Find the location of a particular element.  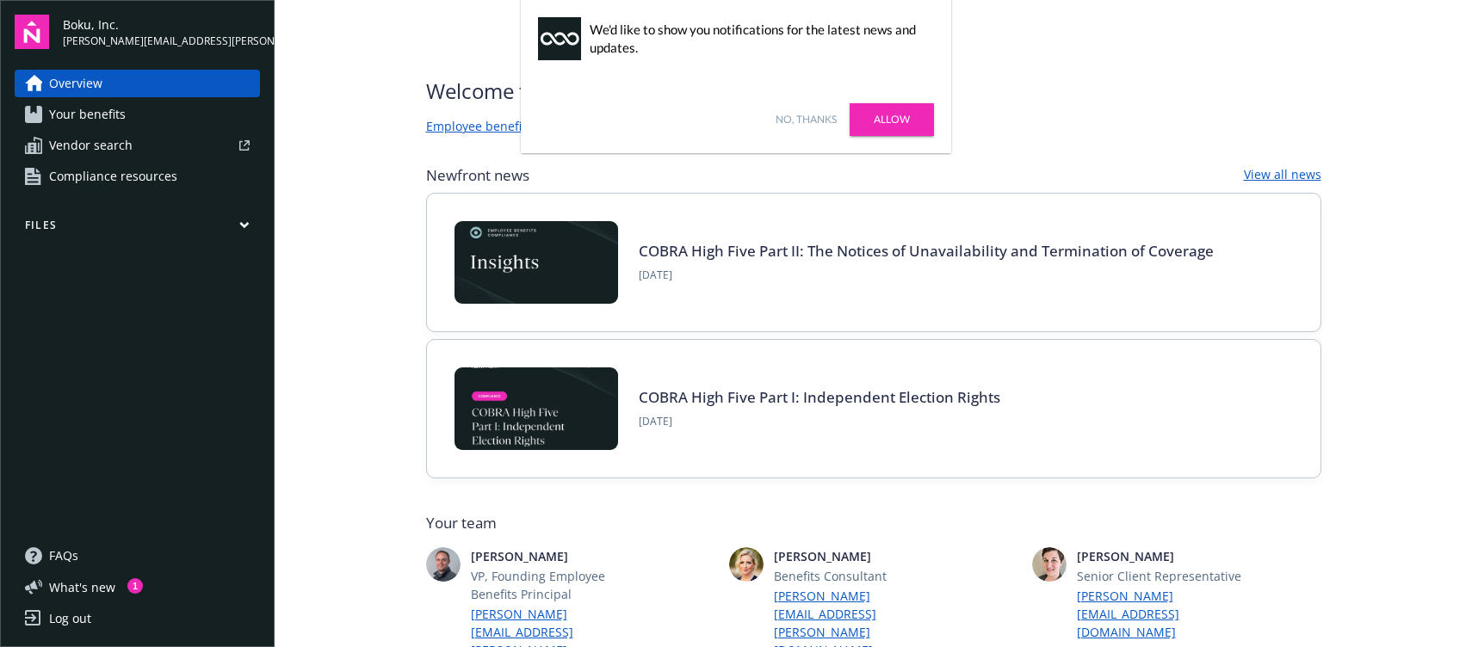

span: Vendor search is located at coordinates (90, 145).